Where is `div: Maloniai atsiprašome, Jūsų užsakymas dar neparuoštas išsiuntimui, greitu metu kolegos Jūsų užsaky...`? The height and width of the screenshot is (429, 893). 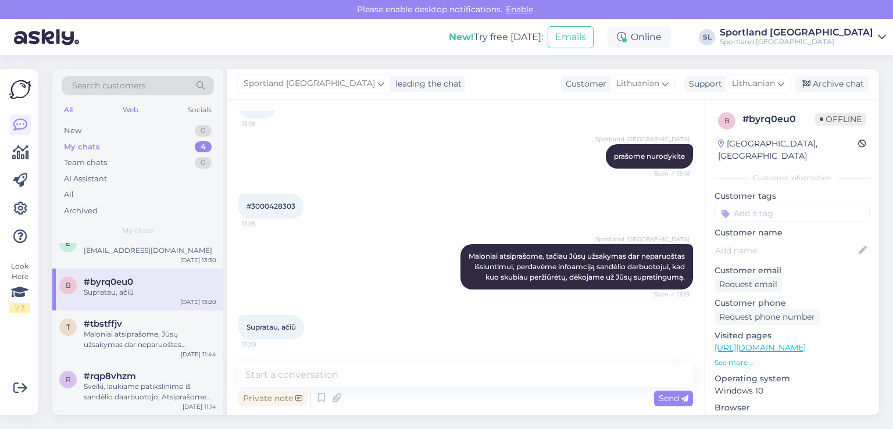 div: Maloniai atsiprašome, Jūsų užsakymas dar neparuoštas išsiuntimui, greitu metu kolegos Jūsų užsaky... is located at coordinates (150, 340).